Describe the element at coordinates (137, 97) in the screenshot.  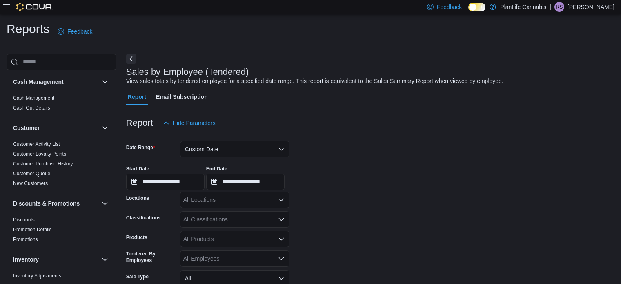
I see `span: Report` at that location.